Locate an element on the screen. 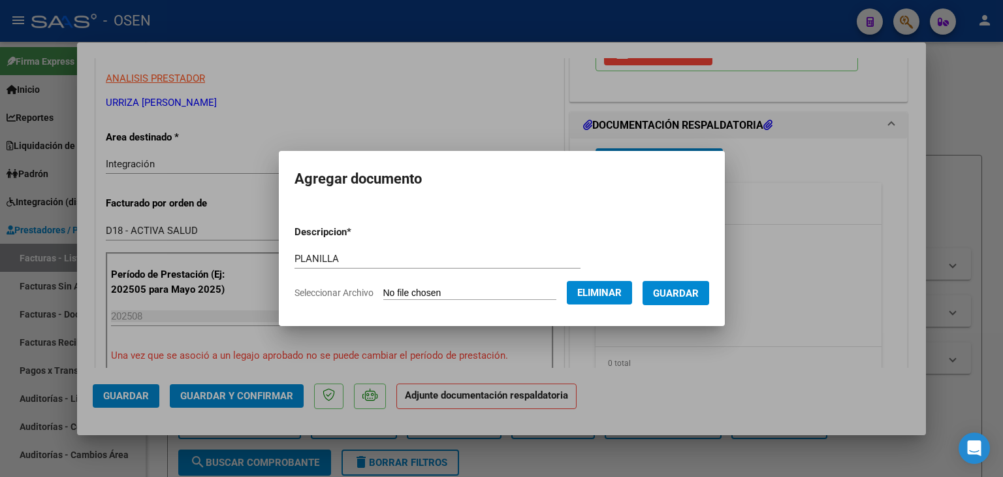 The width and height of the screenshot is (1003, 477). div: Open Intercom Messenger is located at coordinates (974, 448).